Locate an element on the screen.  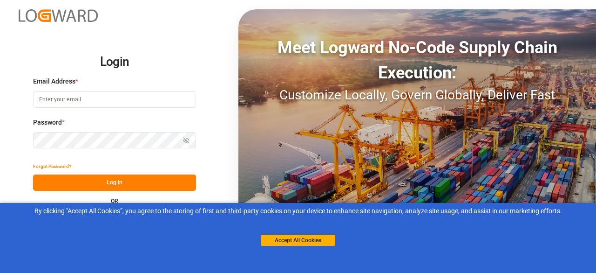
div: By clicking "Accept All Cookies”, you agree to the storing of first and third-party cookies on yo... is located at coordinates (298, 211).